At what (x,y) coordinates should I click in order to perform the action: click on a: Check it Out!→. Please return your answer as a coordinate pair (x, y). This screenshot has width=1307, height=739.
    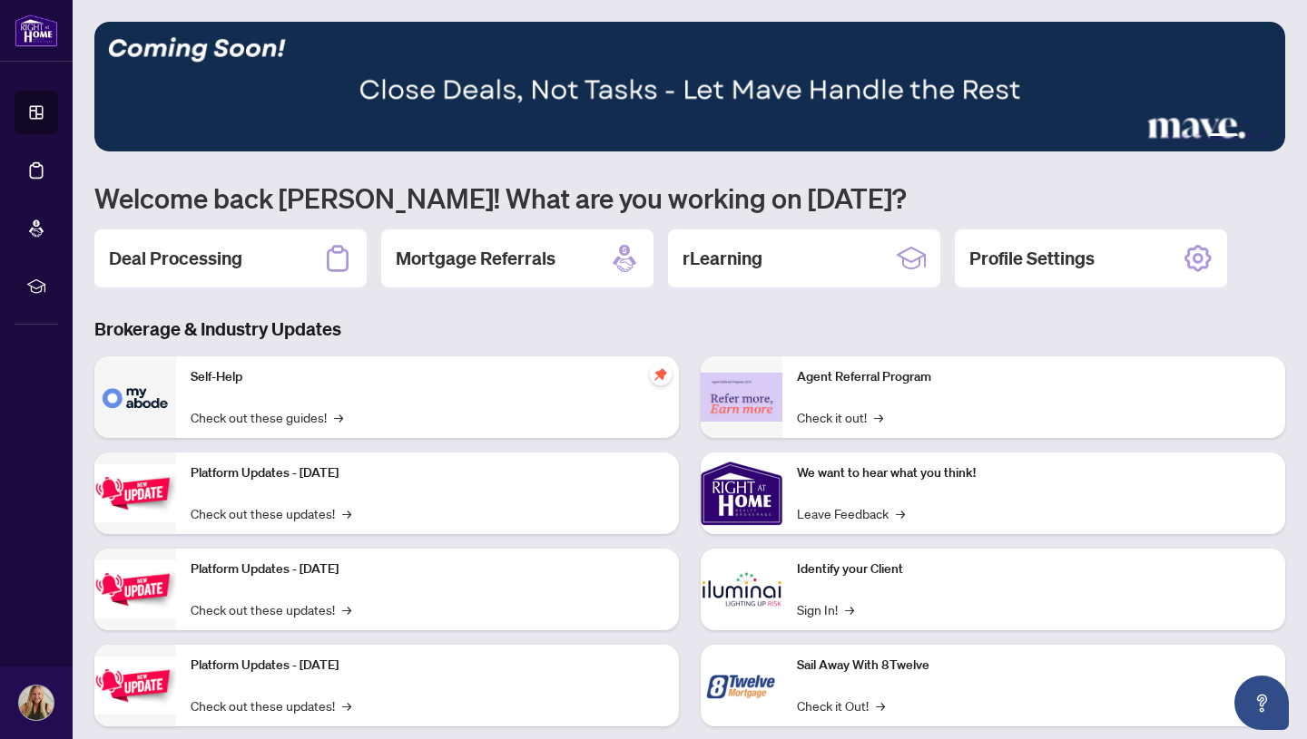
    Looking at the image, I should click on (840, 706).